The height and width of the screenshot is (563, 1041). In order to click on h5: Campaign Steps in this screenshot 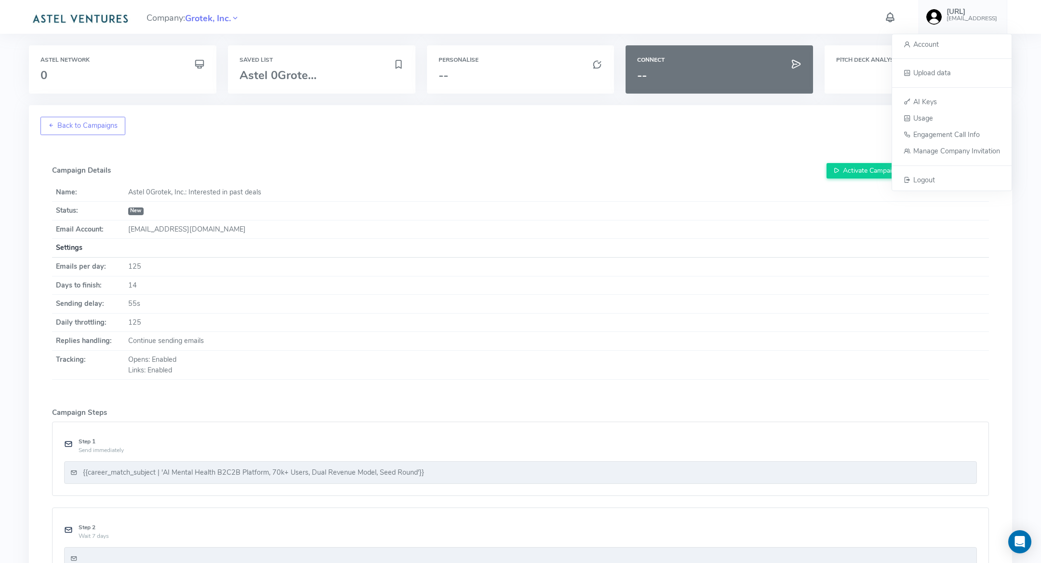, I will do `click(521, 412)`.